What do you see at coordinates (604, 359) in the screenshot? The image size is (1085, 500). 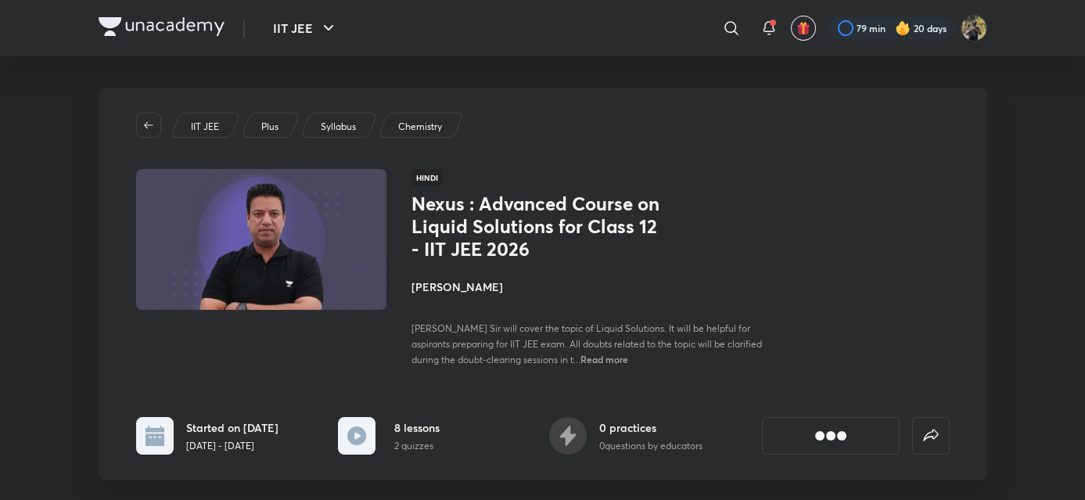 I see `span: Read more` at bounding box center [604, 359].